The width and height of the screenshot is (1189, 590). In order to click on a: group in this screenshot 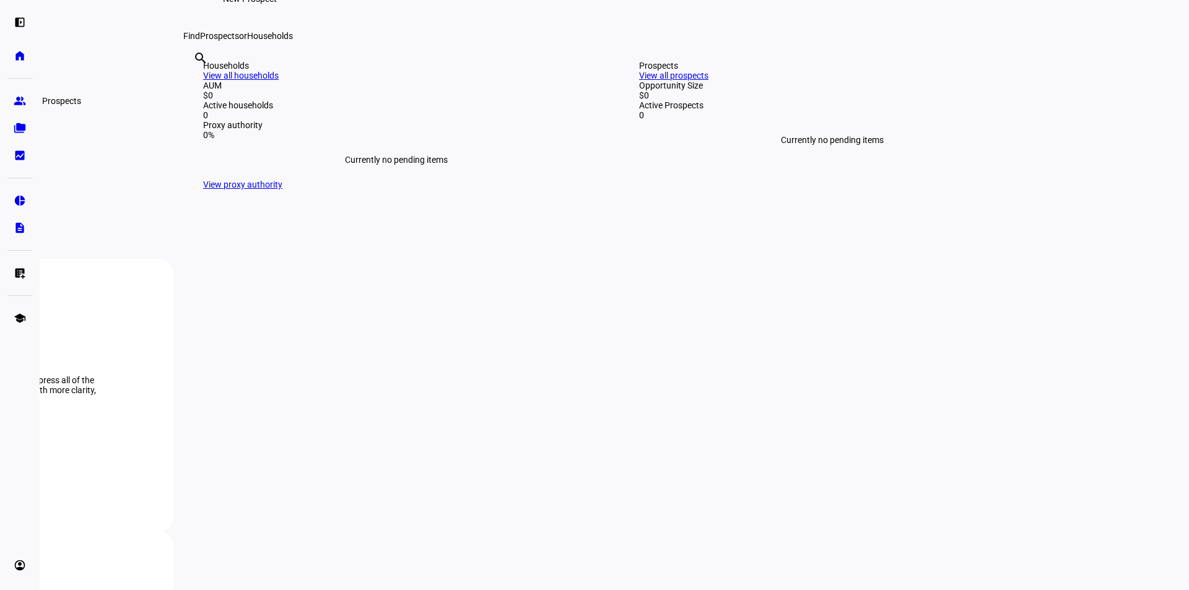, I will do `click(20, 101)`.